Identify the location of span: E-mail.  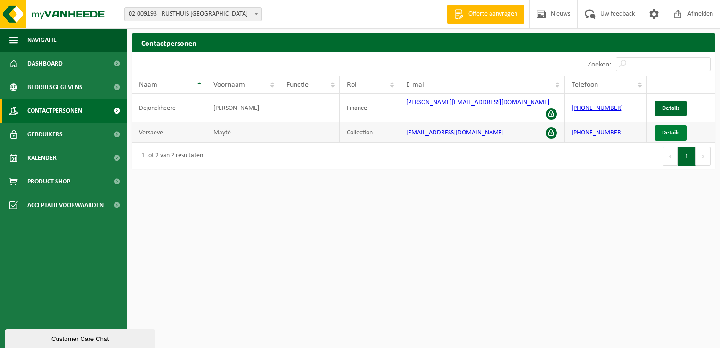
(416, 85).